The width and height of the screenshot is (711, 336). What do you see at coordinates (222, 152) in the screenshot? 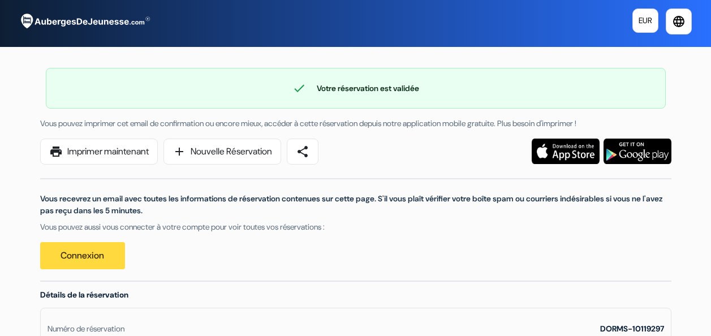
I see `a: addNouvelle Réservation` at bounding box center [222, 152].